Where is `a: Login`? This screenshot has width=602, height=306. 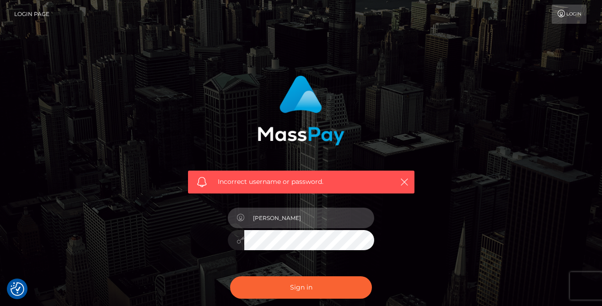 a: Login is located at coordinates (569, 14).